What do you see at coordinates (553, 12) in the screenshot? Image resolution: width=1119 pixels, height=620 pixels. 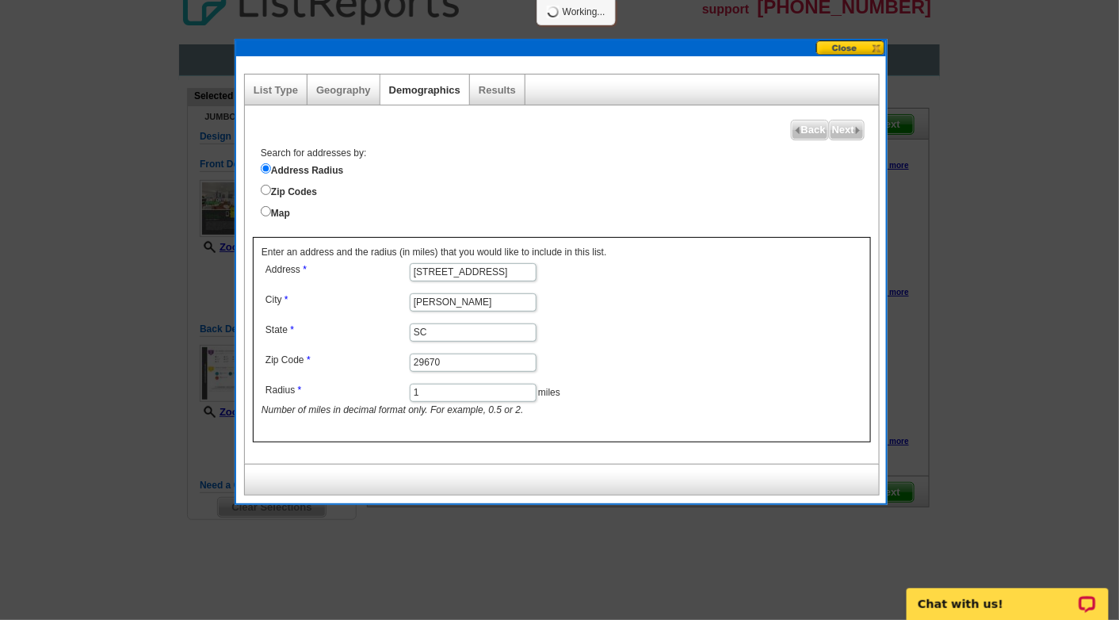 I see `img: loading...` at bounding box center [553, 12].